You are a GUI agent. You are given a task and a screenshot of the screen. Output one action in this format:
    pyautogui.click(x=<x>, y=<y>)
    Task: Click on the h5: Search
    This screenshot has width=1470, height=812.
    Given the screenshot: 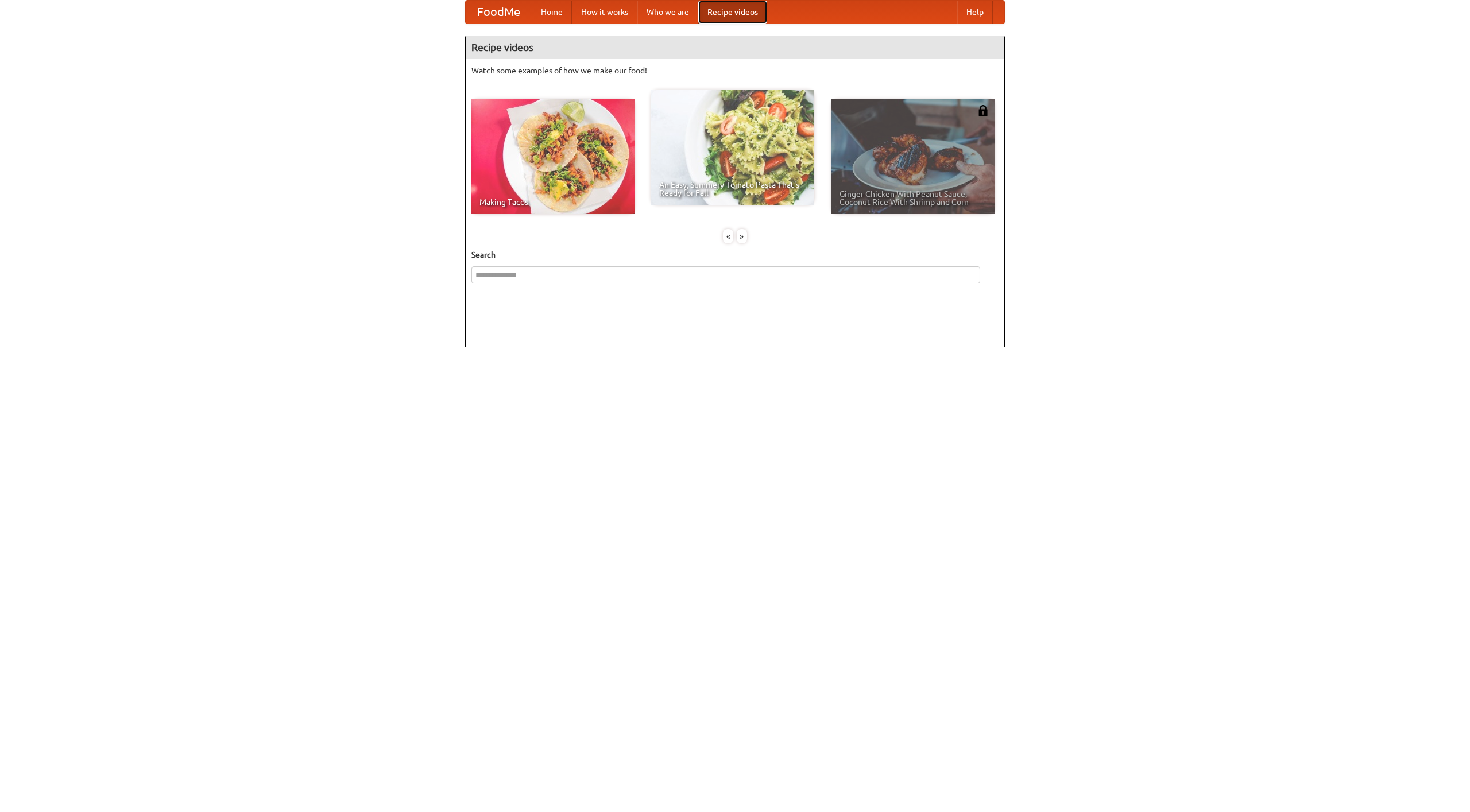 What is the action you would take?
    pyautogui.click(x=735, y=255)
    